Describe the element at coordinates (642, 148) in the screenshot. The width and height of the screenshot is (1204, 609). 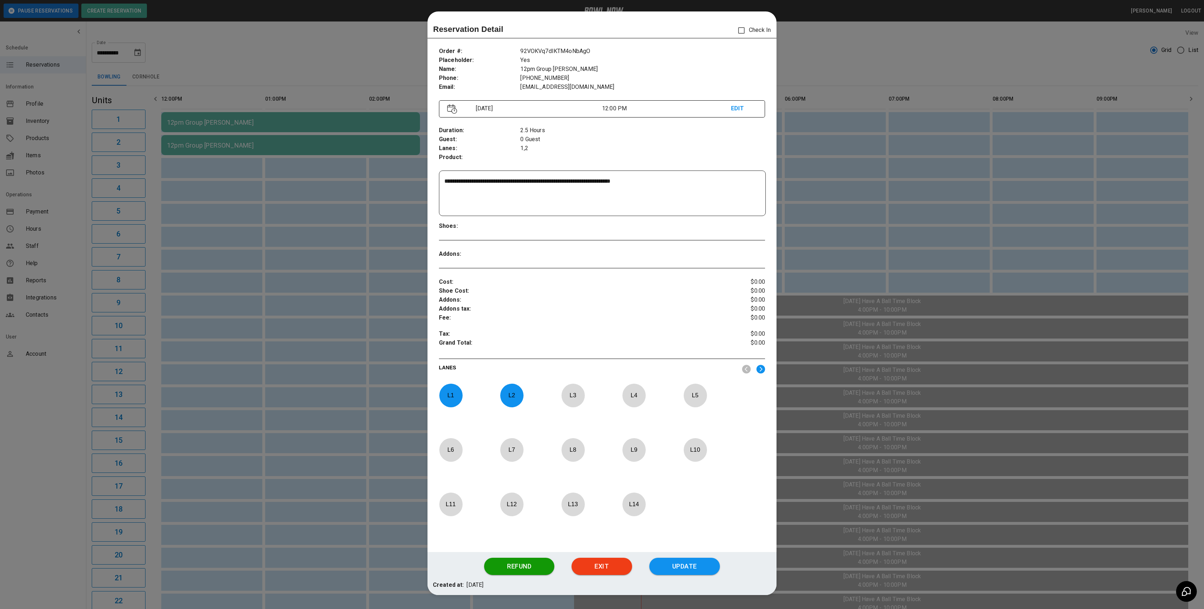
I see `p: 1,2` at that location.